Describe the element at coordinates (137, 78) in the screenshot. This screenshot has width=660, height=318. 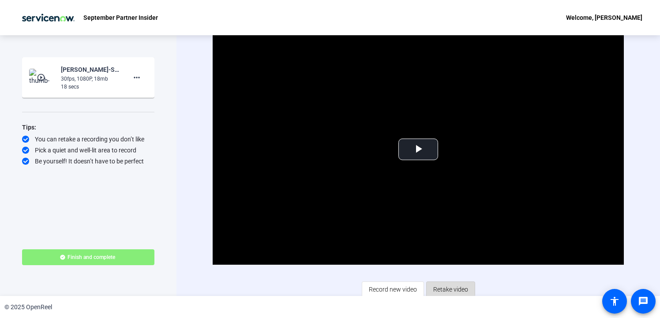
I see `mat-icon: more_horiz` at that location.